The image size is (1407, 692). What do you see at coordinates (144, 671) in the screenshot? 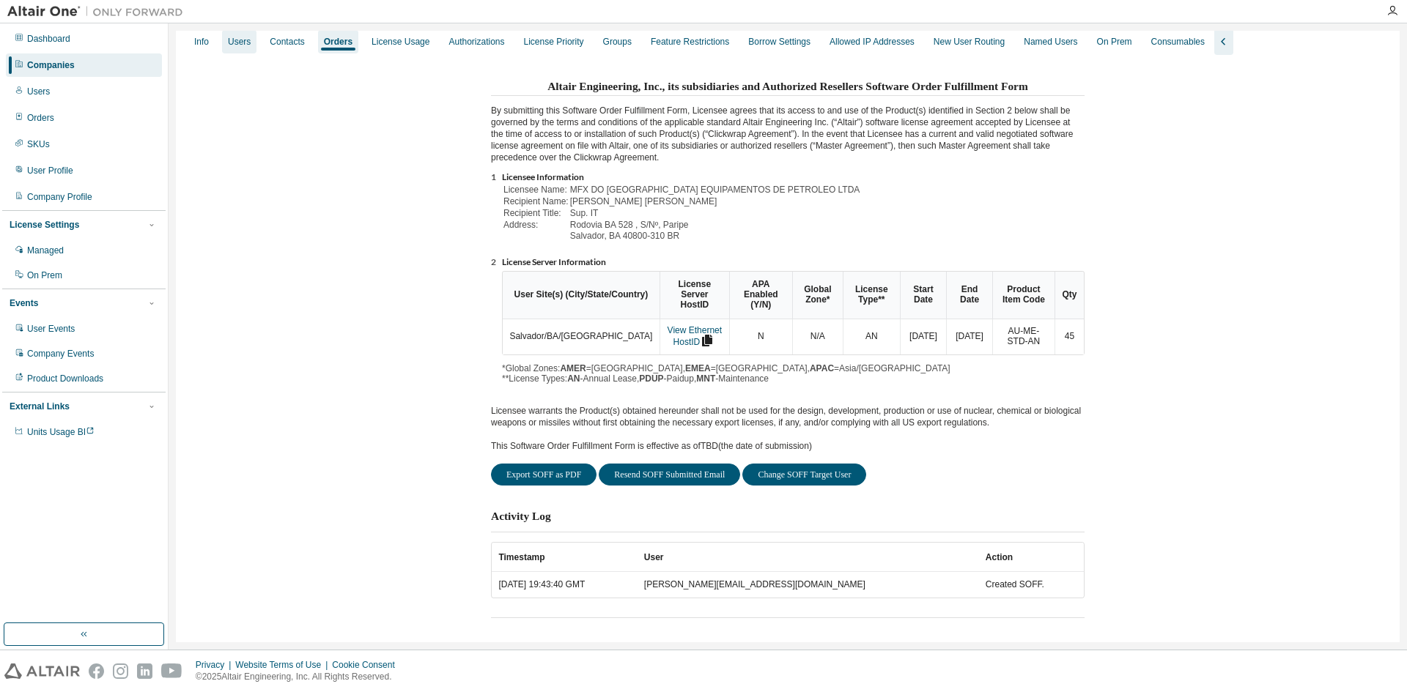
I see `img: linkedin.svg` at bounding box center [144, 671].